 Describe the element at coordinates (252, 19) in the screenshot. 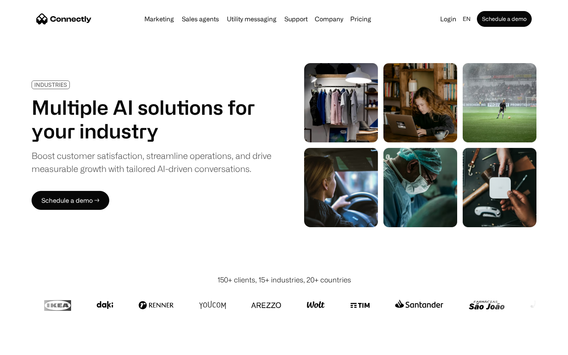

I see `a: Utility messaging` at that location.